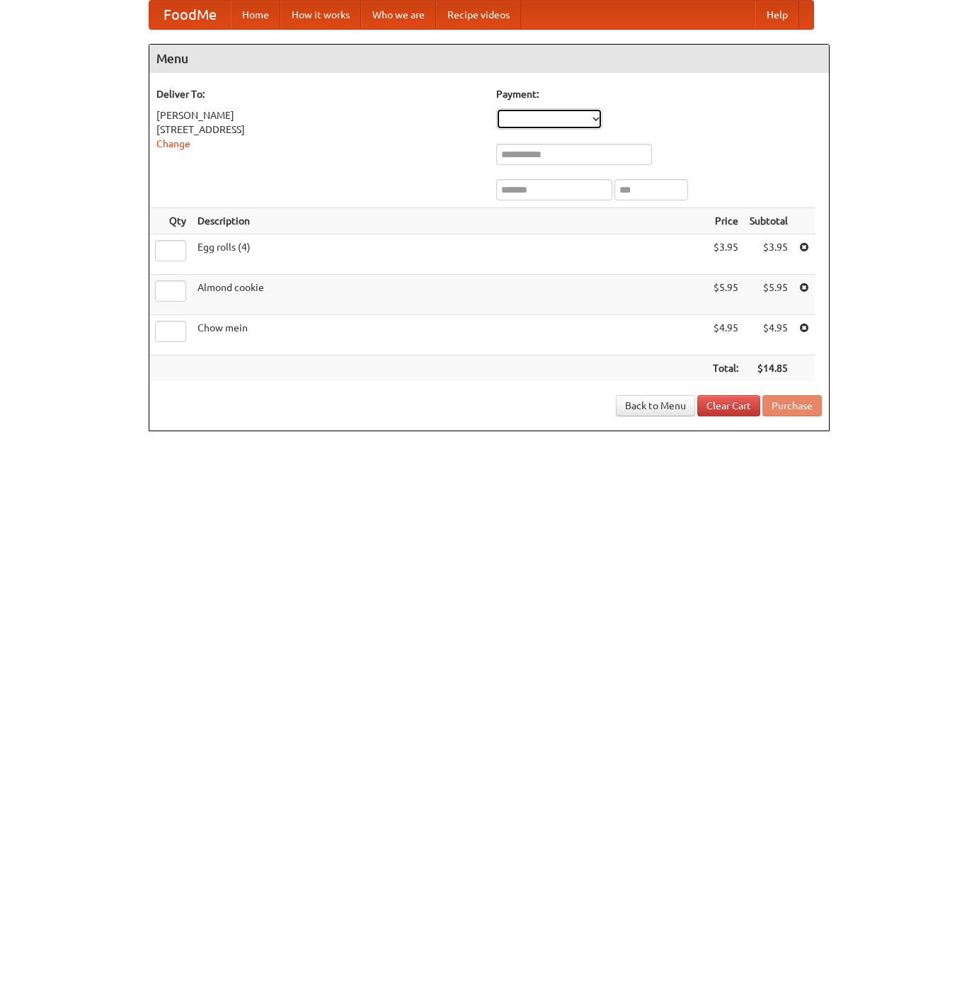  Describe the element at coordinates (655, 406) in the screenshot. I see `a: Back to Menu` at that location.